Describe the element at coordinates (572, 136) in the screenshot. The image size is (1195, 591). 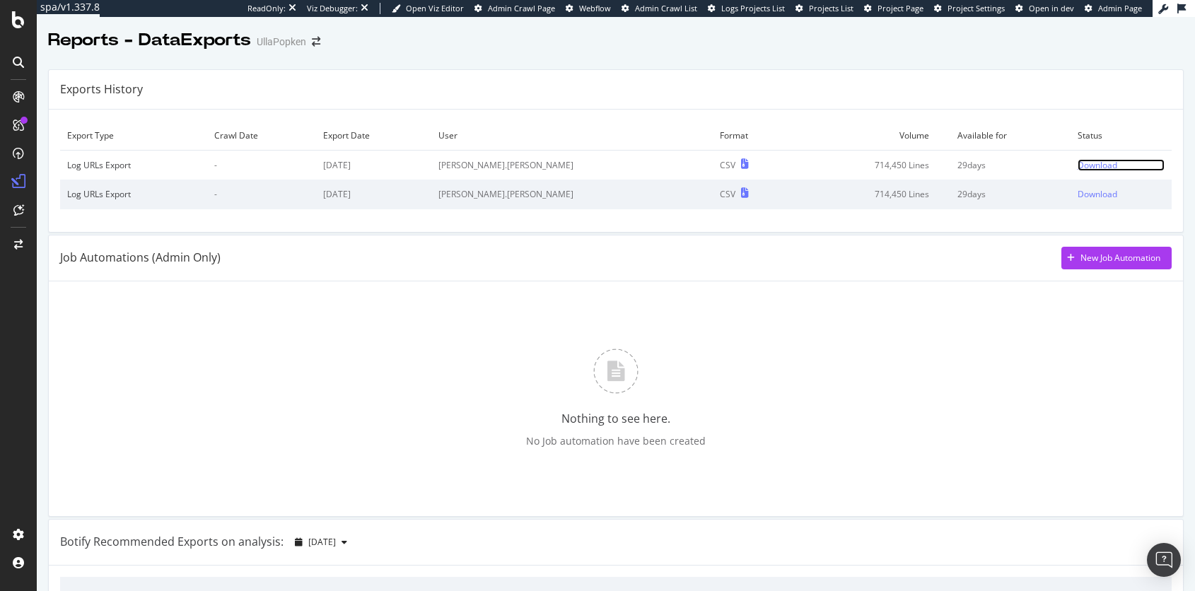
I see `td: User` at that location.